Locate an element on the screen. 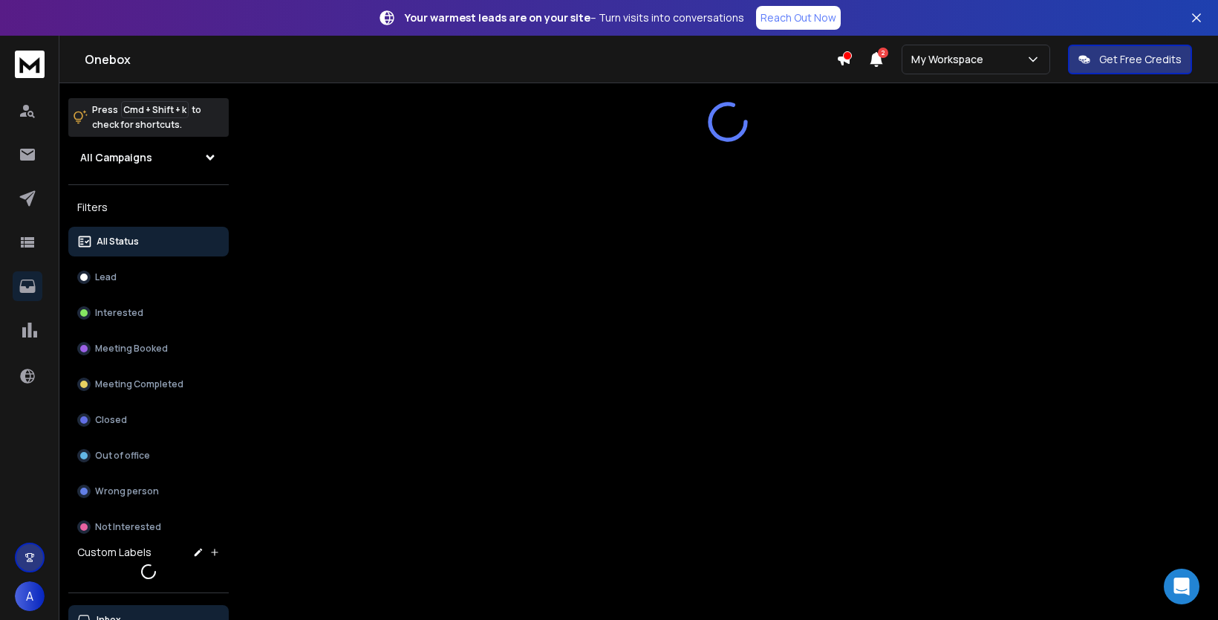 This screenshot has width=1218, height=620. button: Closed is located at coordinates (149, 420).